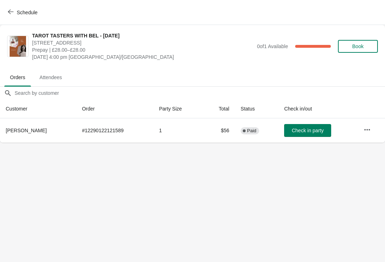 This screenshot has width=385, height=262. I want to click on th: Order, so click(115, 109).